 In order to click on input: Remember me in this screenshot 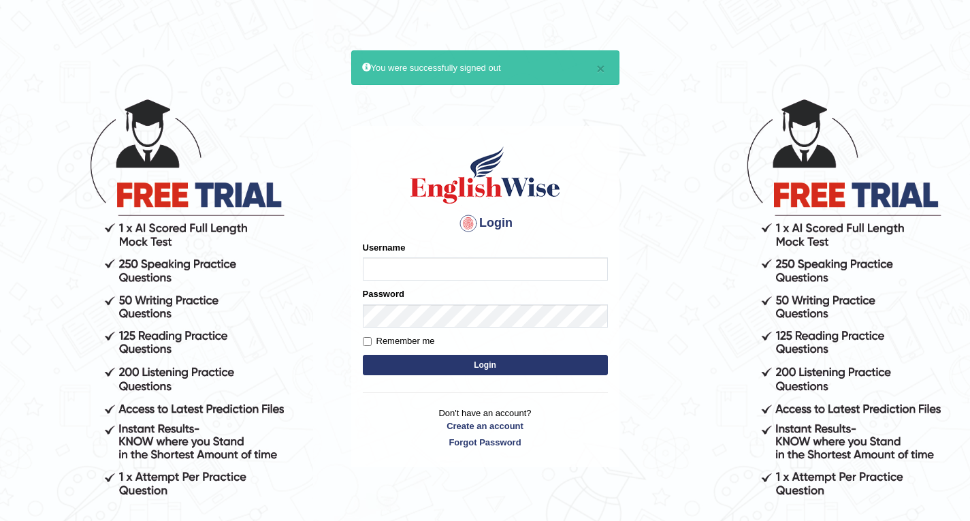, I will do `click(367, 341)`.